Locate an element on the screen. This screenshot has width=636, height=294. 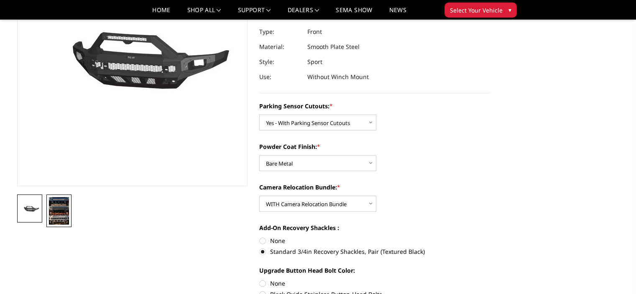
img: Multiple lighting options is located at coordinates (59, 211).